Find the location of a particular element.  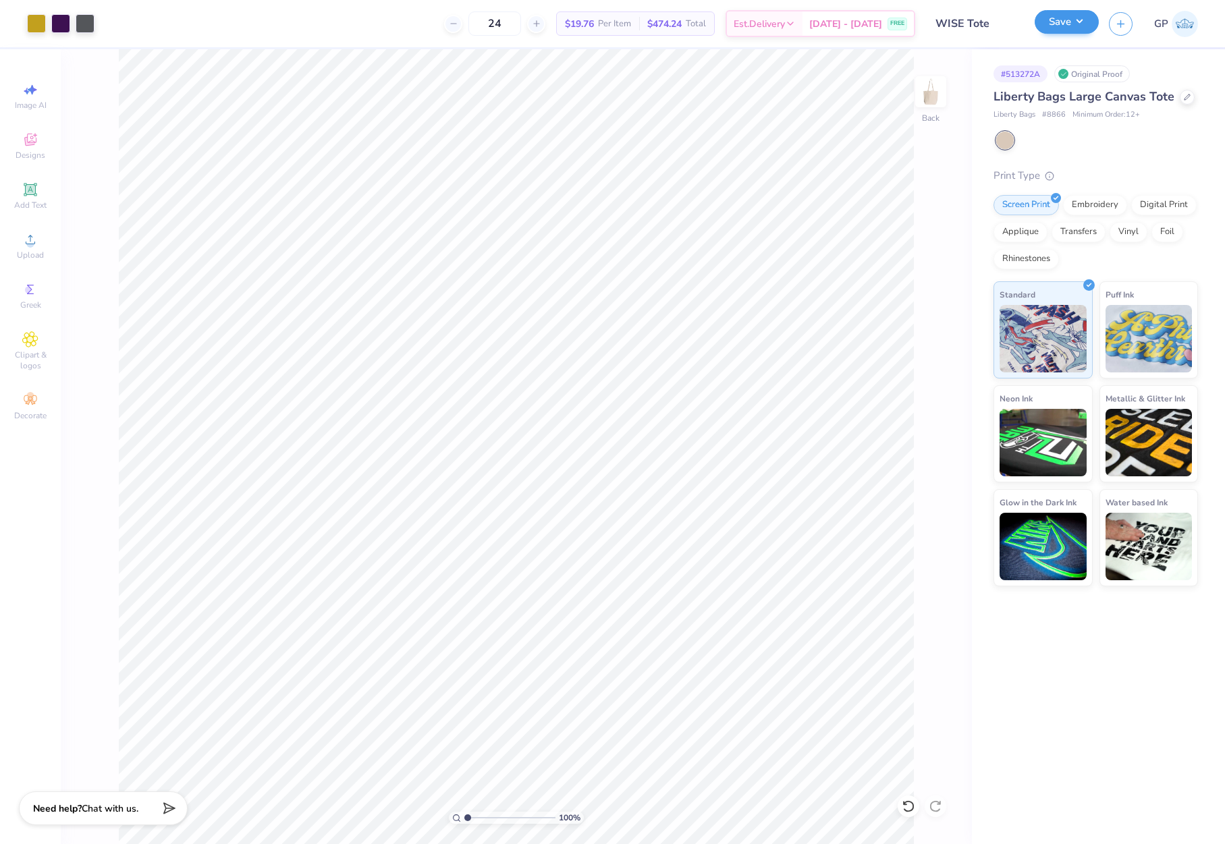

div: Vinyl is located at coordinates (1129, 232).